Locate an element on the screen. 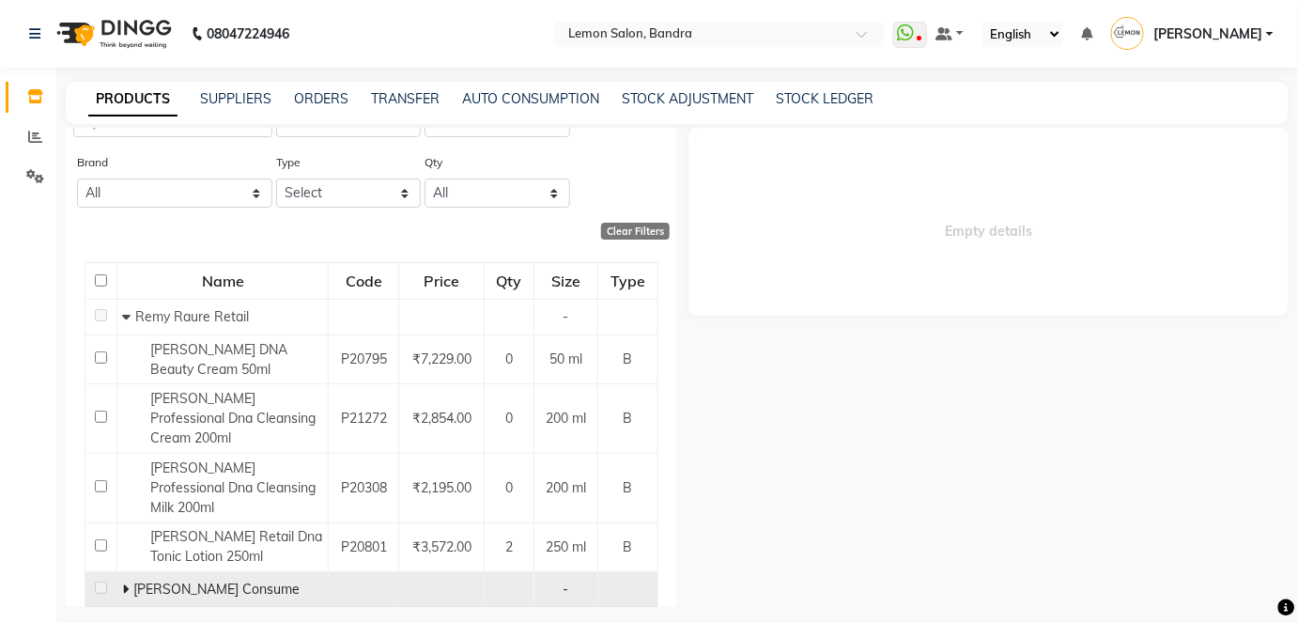 The height and width of the screenshot is (623, 1298). span: Collapse Row is located at coordinates (129, 317).